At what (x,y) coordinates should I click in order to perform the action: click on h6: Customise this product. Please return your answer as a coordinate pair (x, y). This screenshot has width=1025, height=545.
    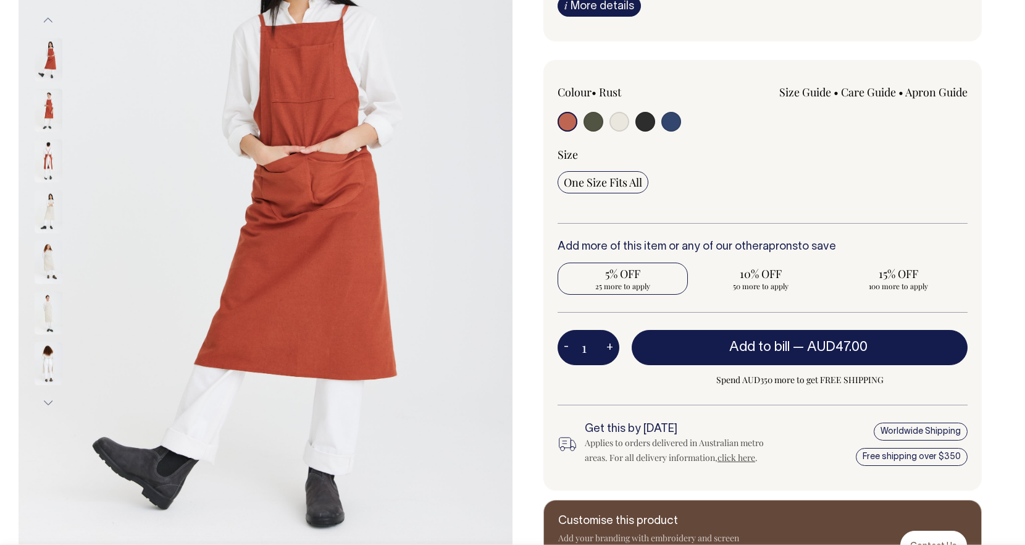
    Looking at the image, I should click on (657, 521).